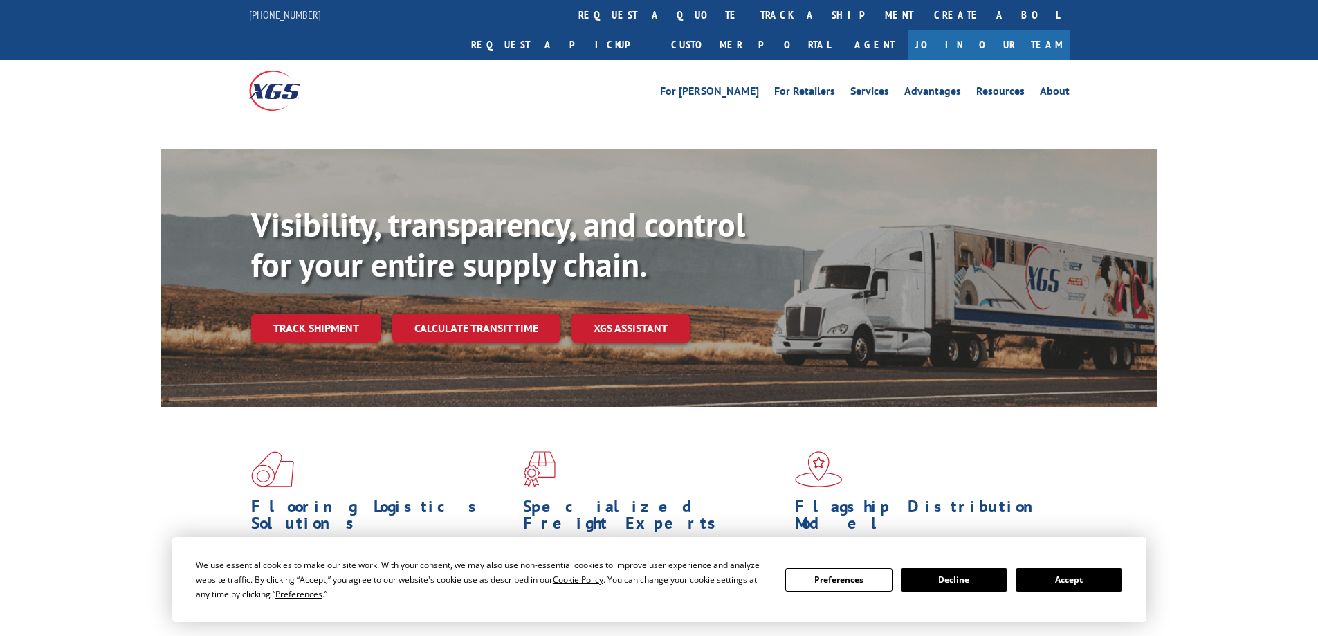  I want to click on div: We use essential cookies to make our site work. With your consent, we may also use non-essential ..., so click(482, 579).